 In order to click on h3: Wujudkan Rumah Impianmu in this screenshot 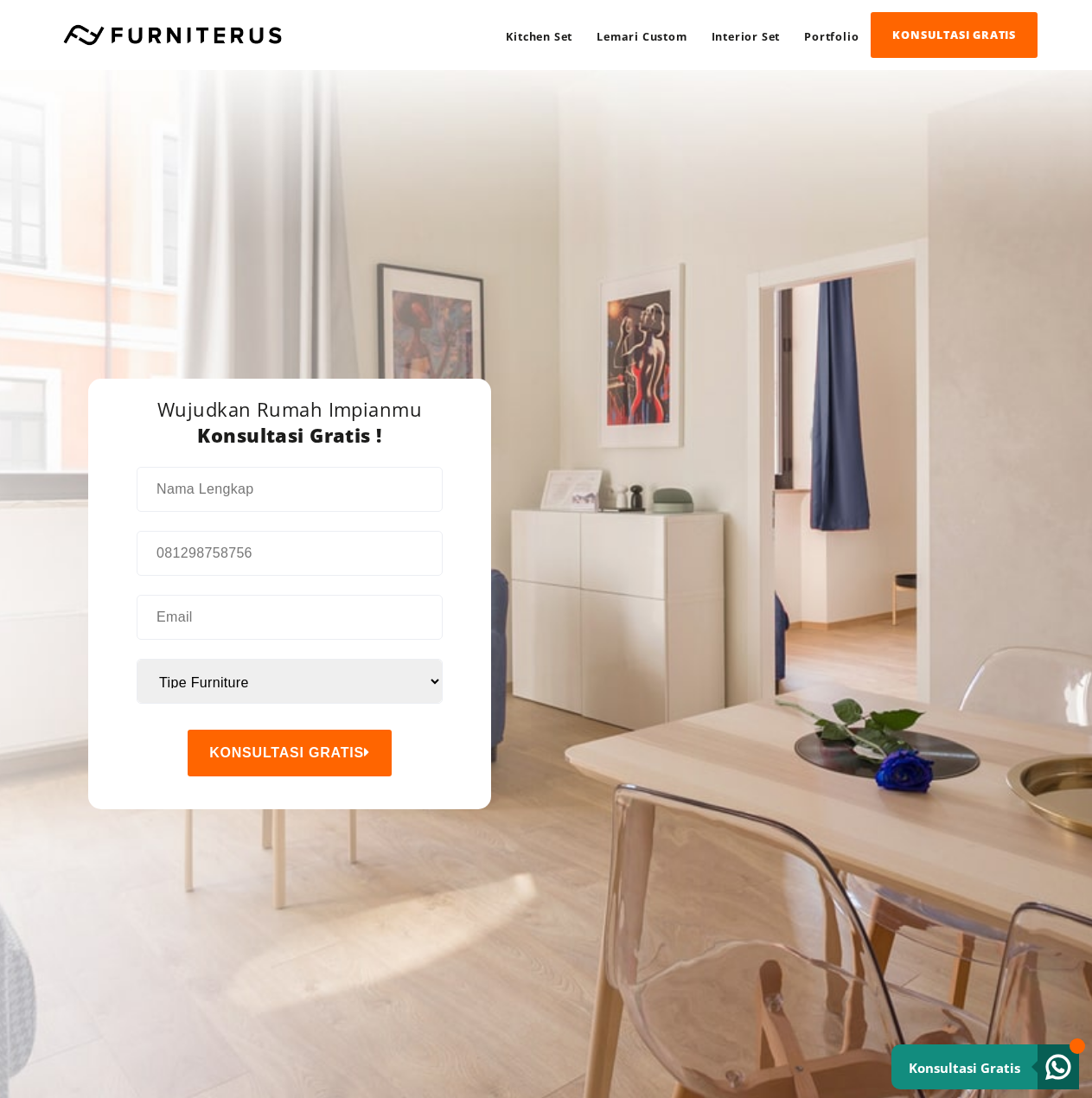, I will do `click(289, 409)`.